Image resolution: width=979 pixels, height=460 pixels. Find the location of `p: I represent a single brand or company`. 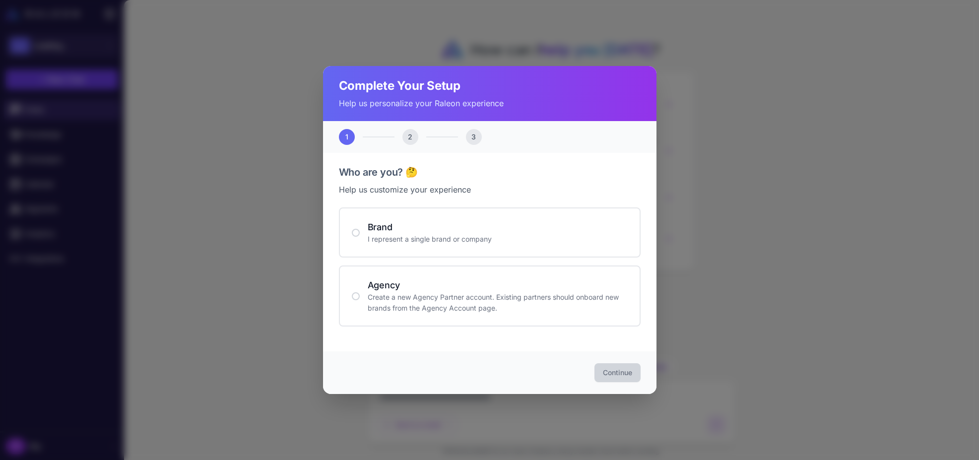

p: I represent a single brand or company is located at coordinates (498, 239).